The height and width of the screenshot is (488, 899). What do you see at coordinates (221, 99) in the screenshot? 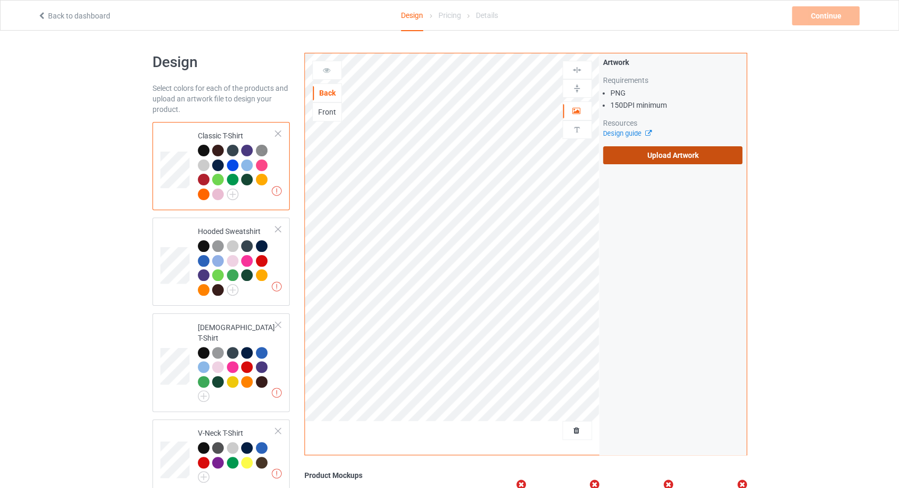
I see `div: Select colors for each of the products and upload an artwork file to design your product.` at bounding box center [221, 99].